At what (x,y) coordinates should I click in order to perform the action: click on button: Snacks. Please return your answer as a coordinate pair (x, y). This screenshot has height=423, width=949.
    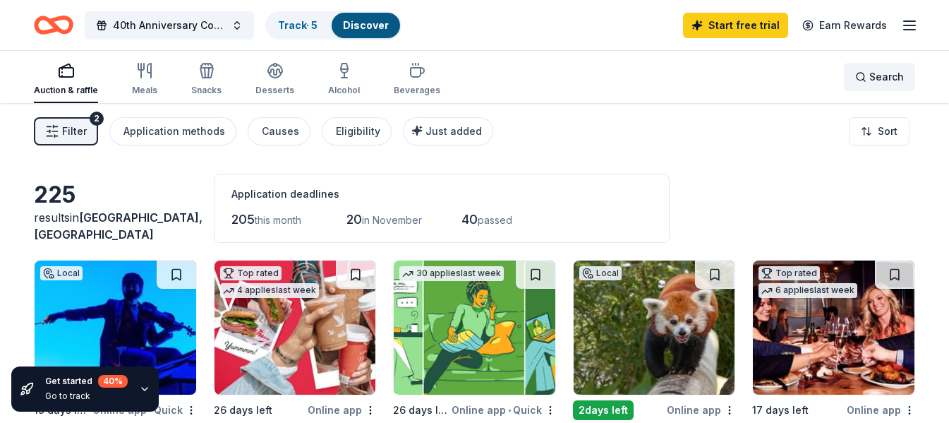
    Looking at the image, I should click on (206, 80).